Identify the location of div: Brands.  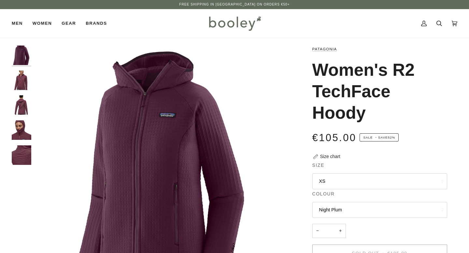
(96, 23).